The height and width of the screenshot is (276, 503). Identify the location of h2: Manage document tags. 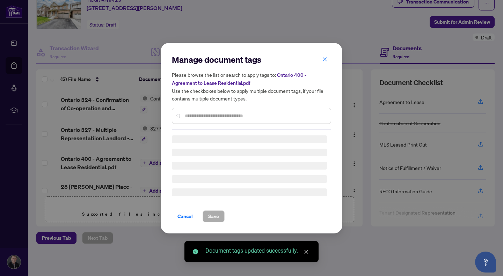
(252, 60).